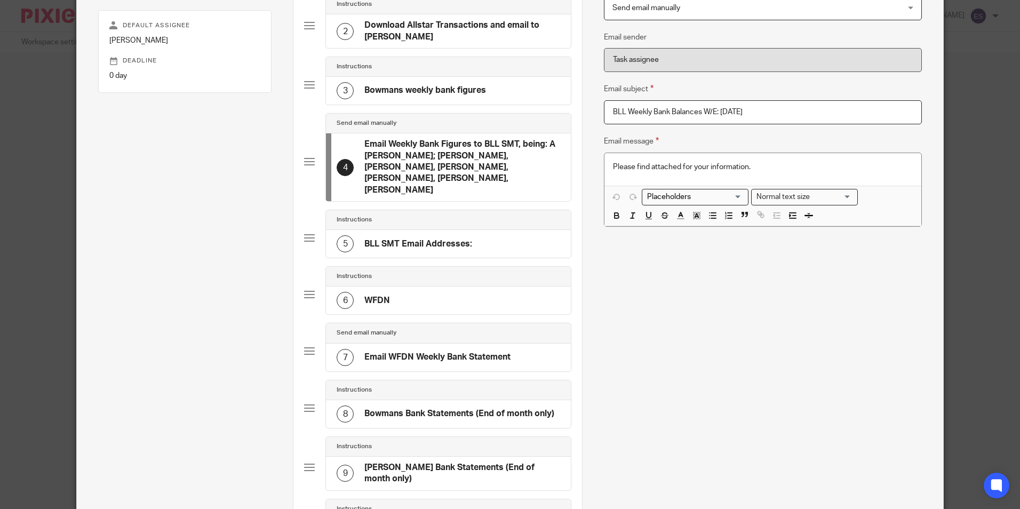  What do you see at coordinates (345, 91) in the screenshot?
I see `div: 3` at bounding box center [345, 91].